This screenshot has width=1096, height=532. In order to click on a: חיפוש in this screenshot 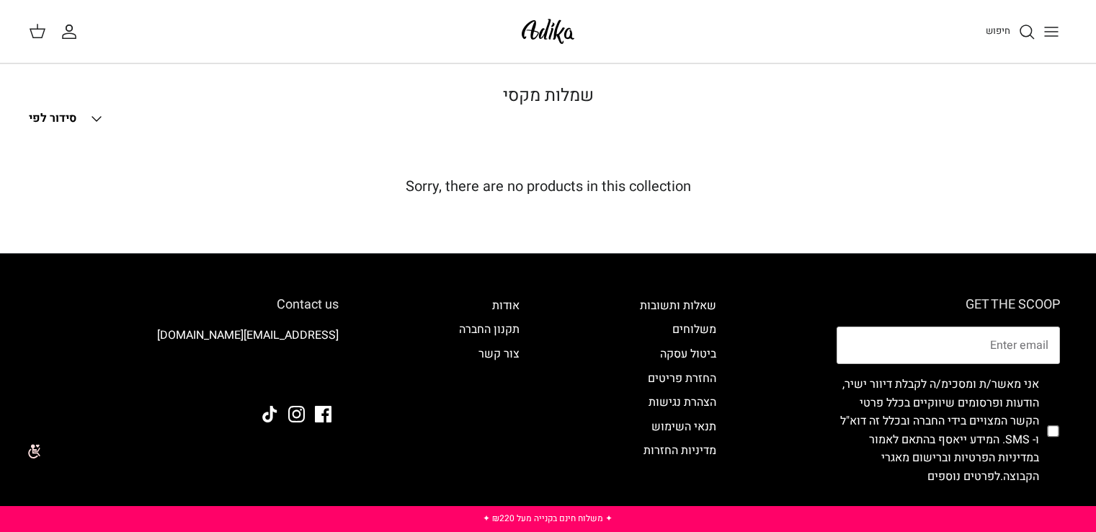, I will do `click(1010, 32)`.